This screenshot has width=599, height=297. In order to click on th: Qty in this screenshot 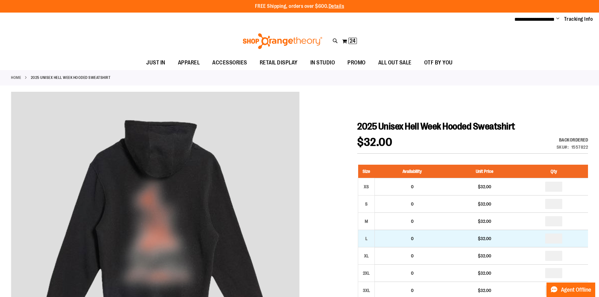, I will do `click(554, 171)`.